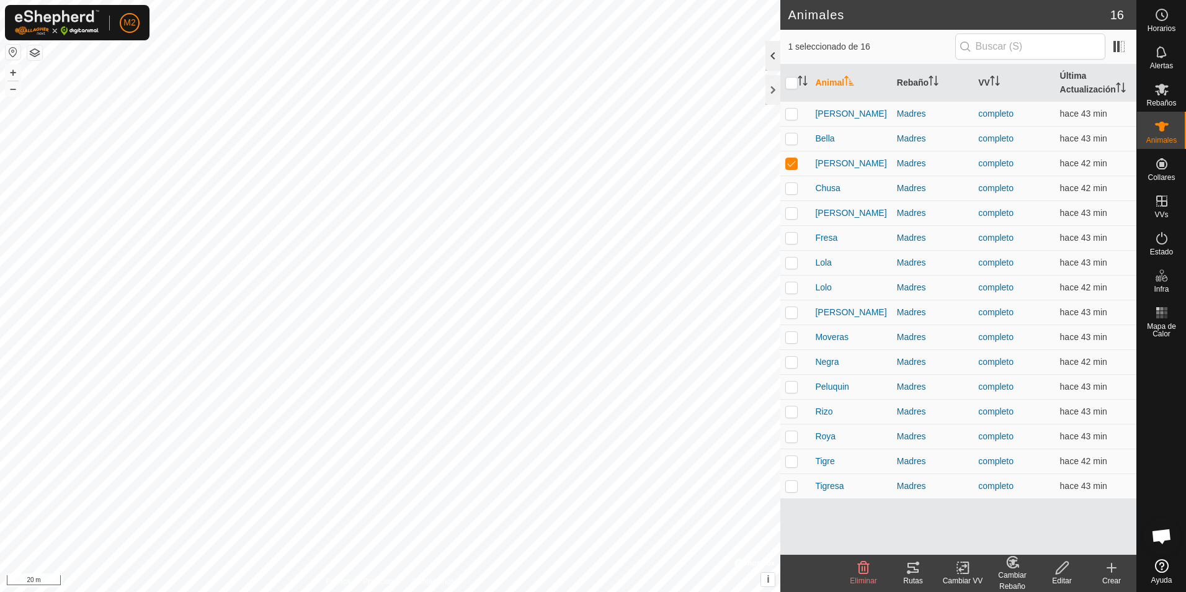  What do you see at coordinates (1111, 580) in the screenshot?
I see `div: Crear` at bounding box center [1111, 580].